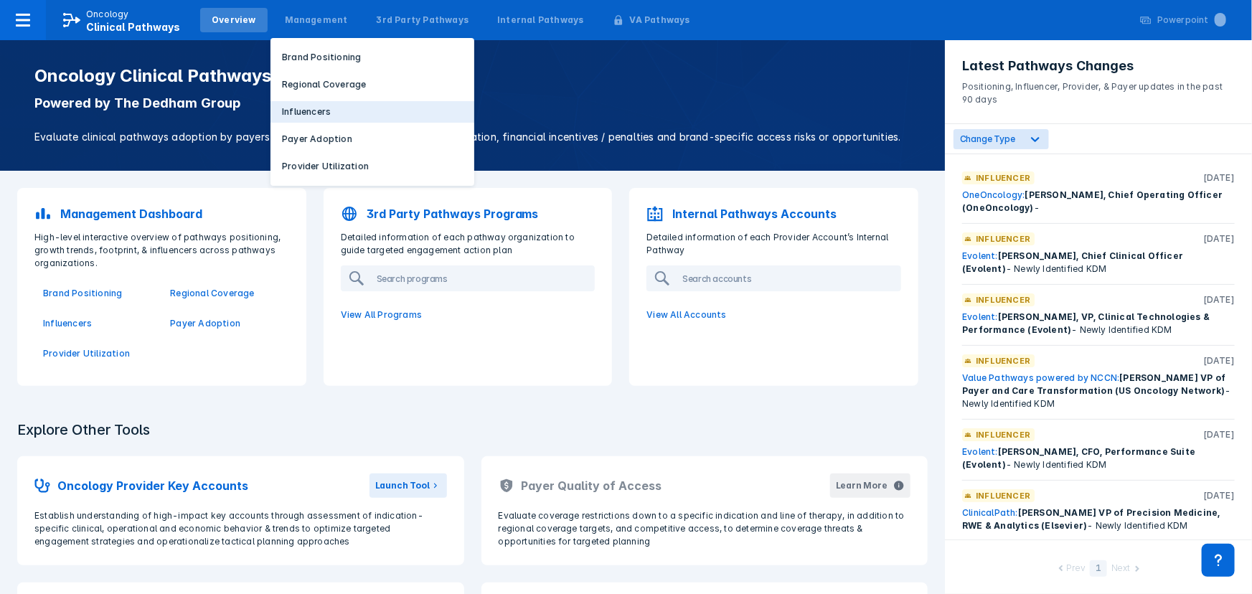 The image size is (1252, 594). Describe the element at coordinates (788, 278) in the screenshot. I see `input: Search accounts` at that location.